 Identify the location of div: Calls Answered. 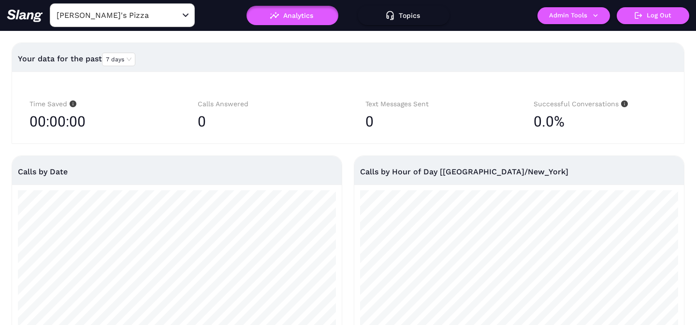
(264, 104).